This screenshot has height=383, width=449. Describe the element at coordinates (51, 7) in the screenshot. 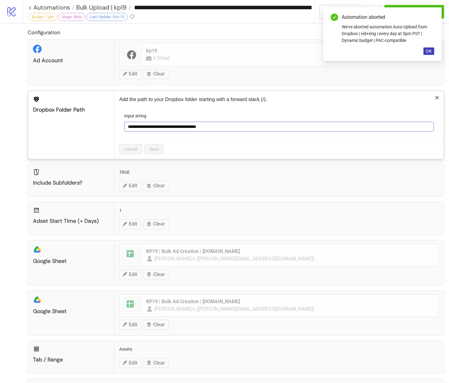

I see `a: < Automations` at that location.